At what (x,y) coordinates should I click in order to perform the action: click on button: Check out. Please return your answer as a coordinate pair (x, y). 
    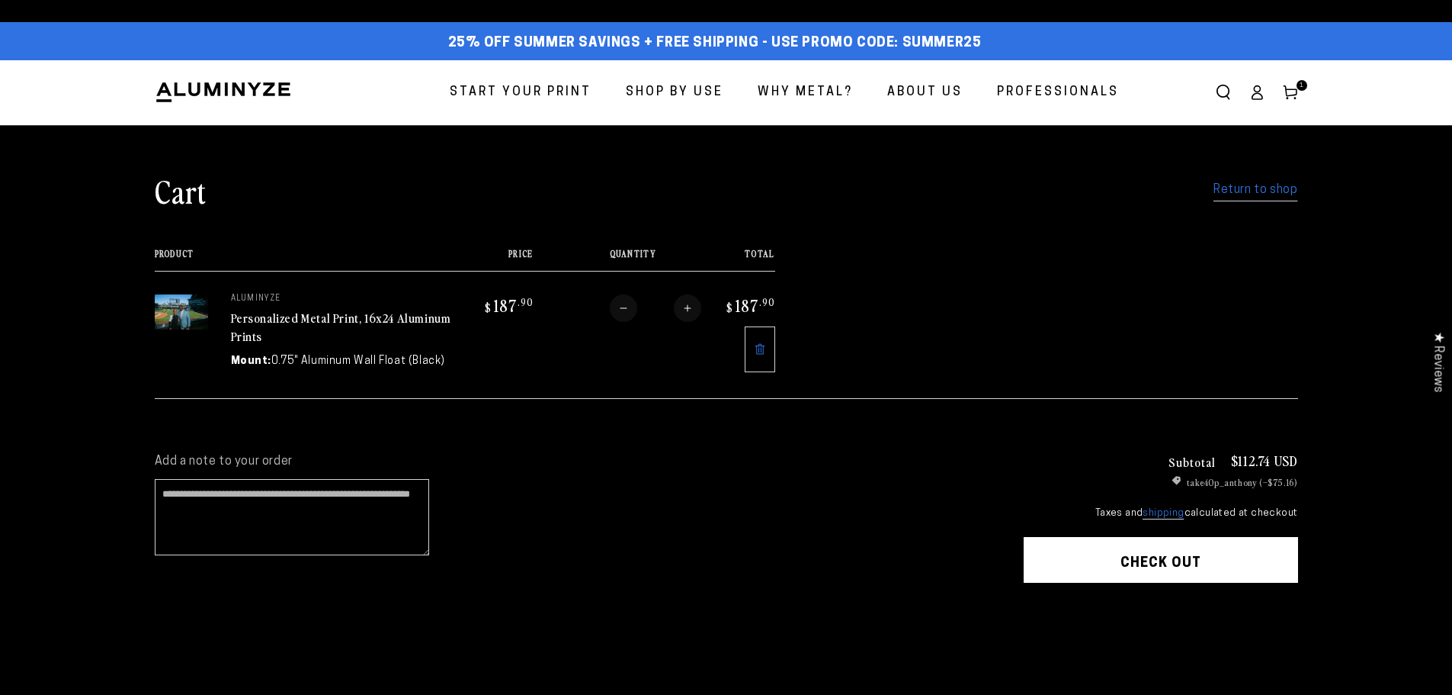
    Looking at the image, I should click on (1161, 560).